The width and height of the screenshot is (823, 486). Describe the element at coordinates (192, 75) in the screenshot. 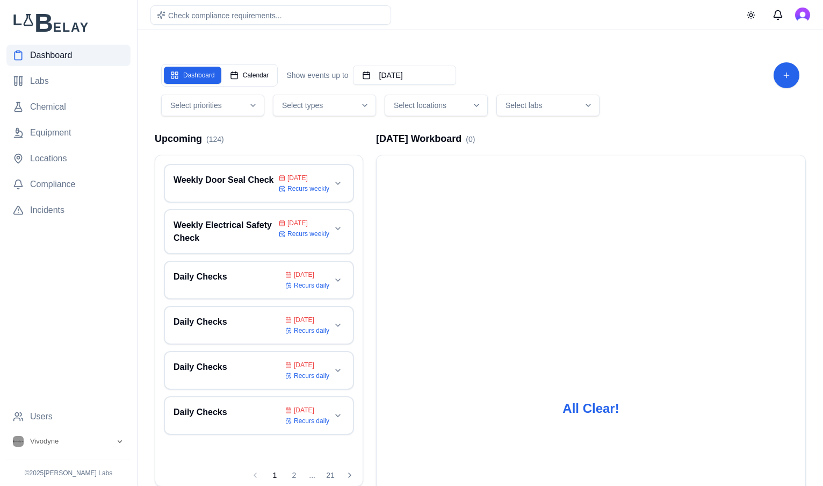

I see `button: Dashboard` at that location.